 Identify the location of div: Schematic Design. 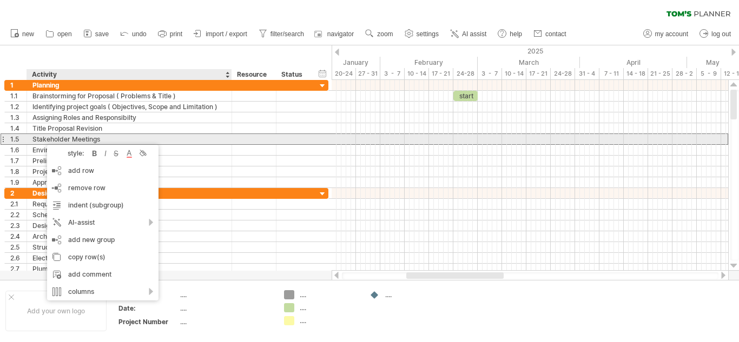
(129, 215).